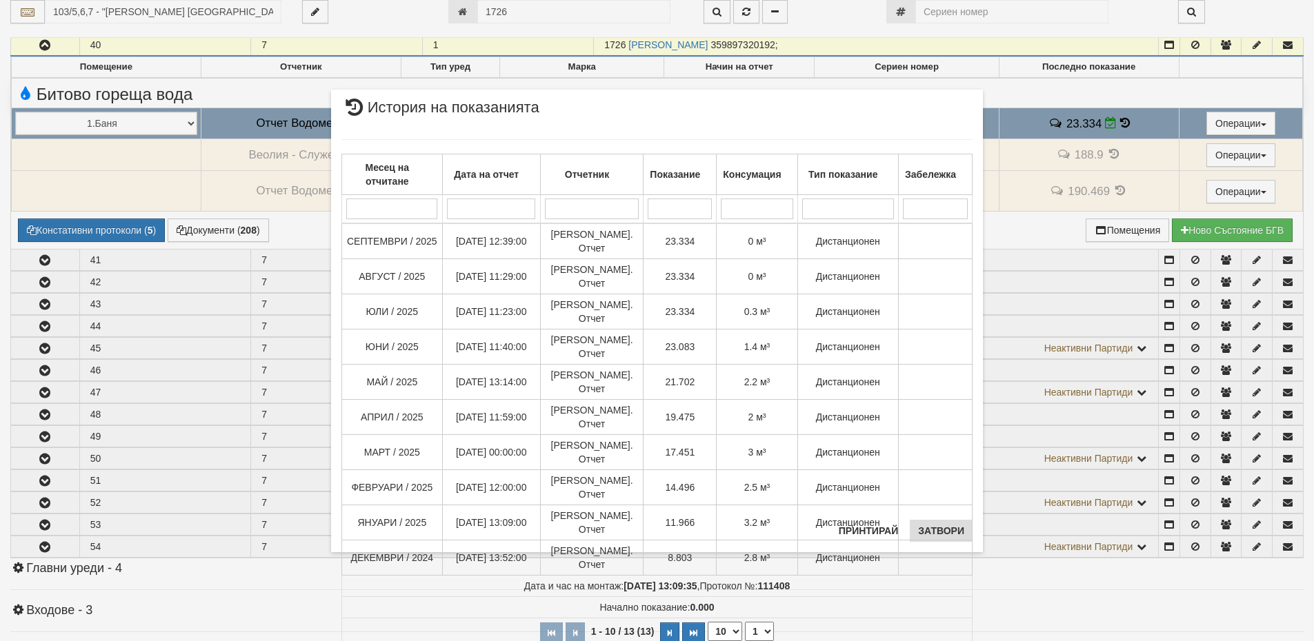 Image resolution: width=1314 pixels, height=641 pixels. What do you see at coordinates (491, 174) in the screenshot?
I see `th: Дата на отчет: No sort applied, activate to apply an ascending sort` at bounding box center [491, 174].